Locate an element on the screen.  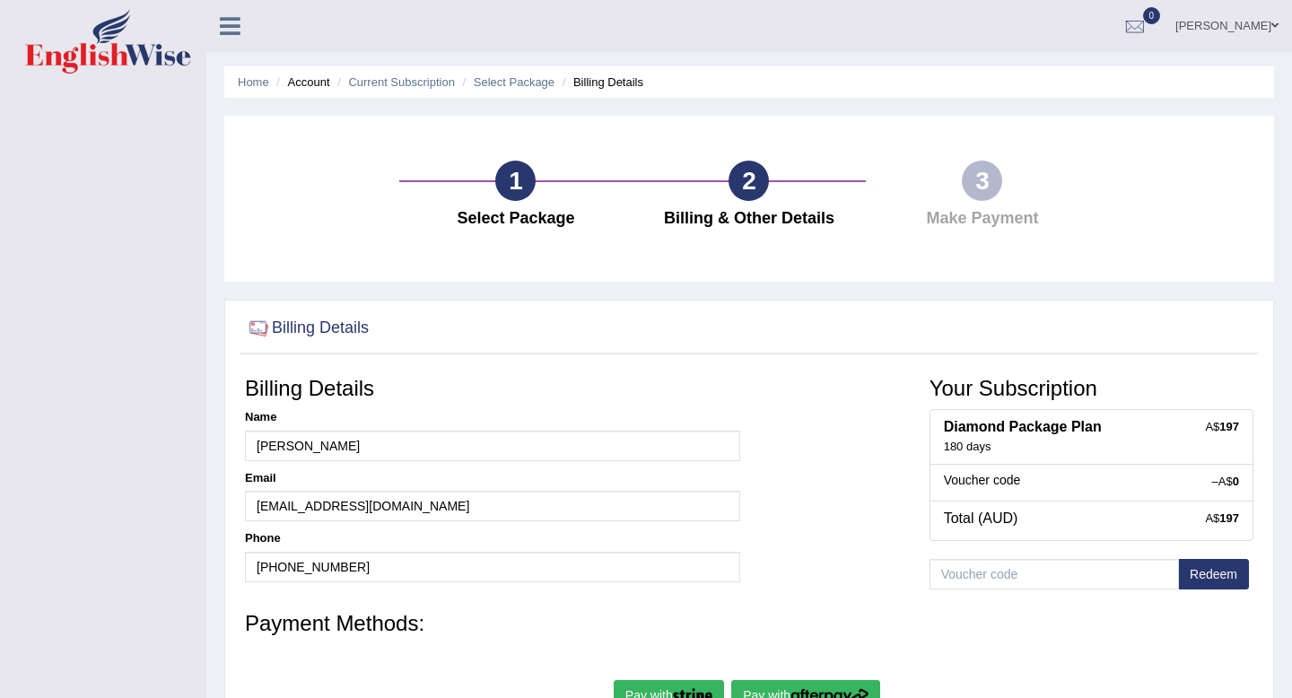
div: –A$ is located at coordinates (1226, 482).